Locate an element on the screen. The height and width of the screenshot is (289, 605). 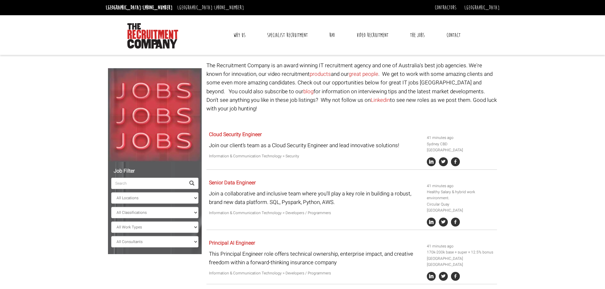
a: RPO is located at coordinates (332, 35).